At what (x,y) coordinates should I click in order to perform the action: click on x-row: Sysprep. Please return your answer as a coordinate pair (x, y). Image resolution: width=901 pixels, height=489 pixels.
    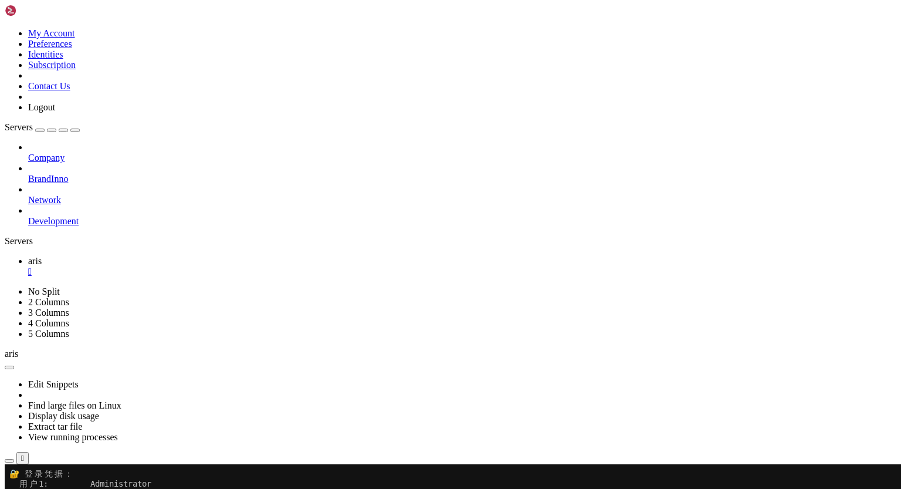
    Looking at the image, I should click on (376, 199).